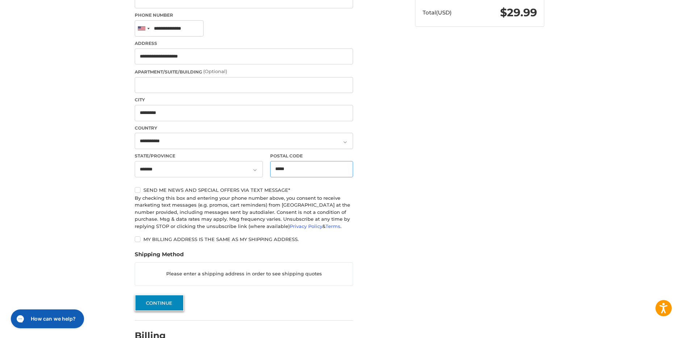 The height and width of the screenshot is (338, 679). I want to click on p: Please enter a shipping address in order to see shipping quotes, so click(244, 274).